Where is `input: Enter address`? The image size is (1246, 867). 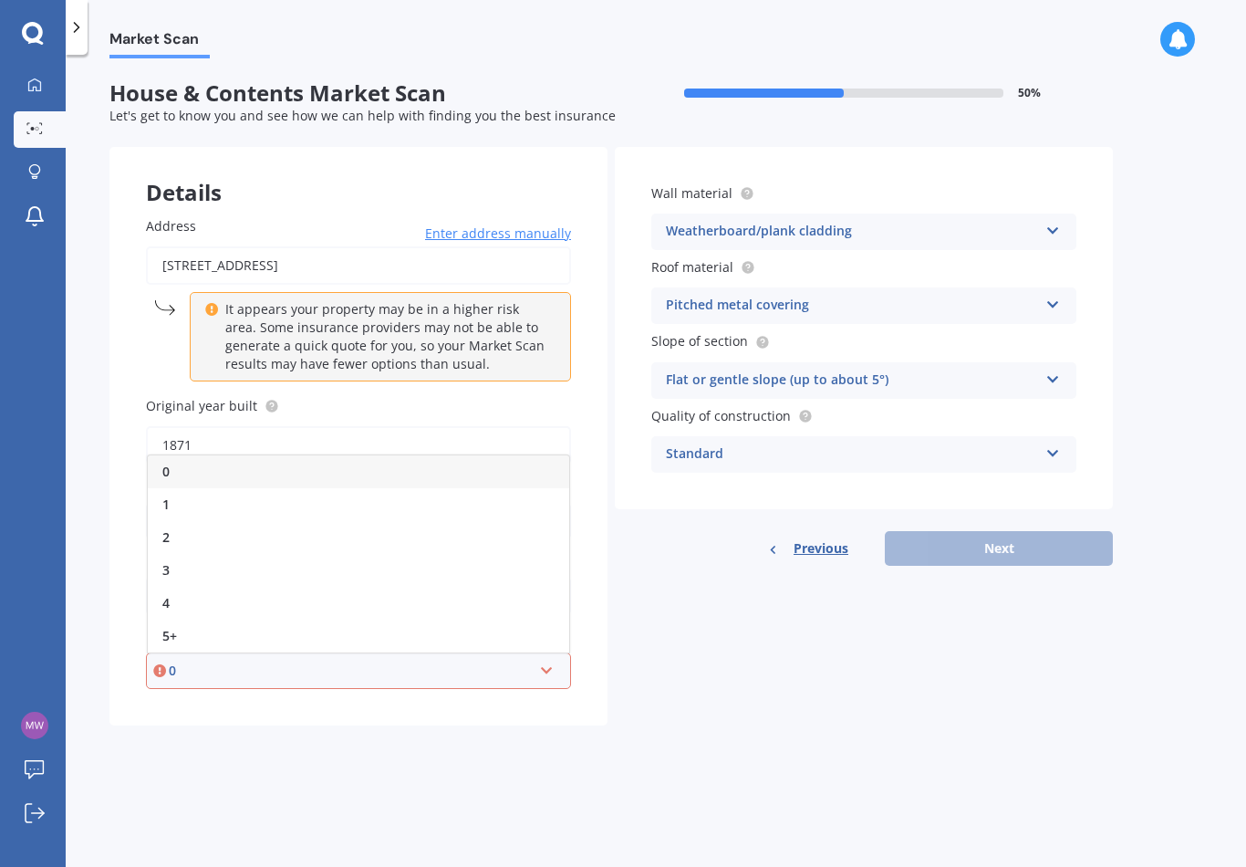 input: Enter address is located at coordinates (359, 265).